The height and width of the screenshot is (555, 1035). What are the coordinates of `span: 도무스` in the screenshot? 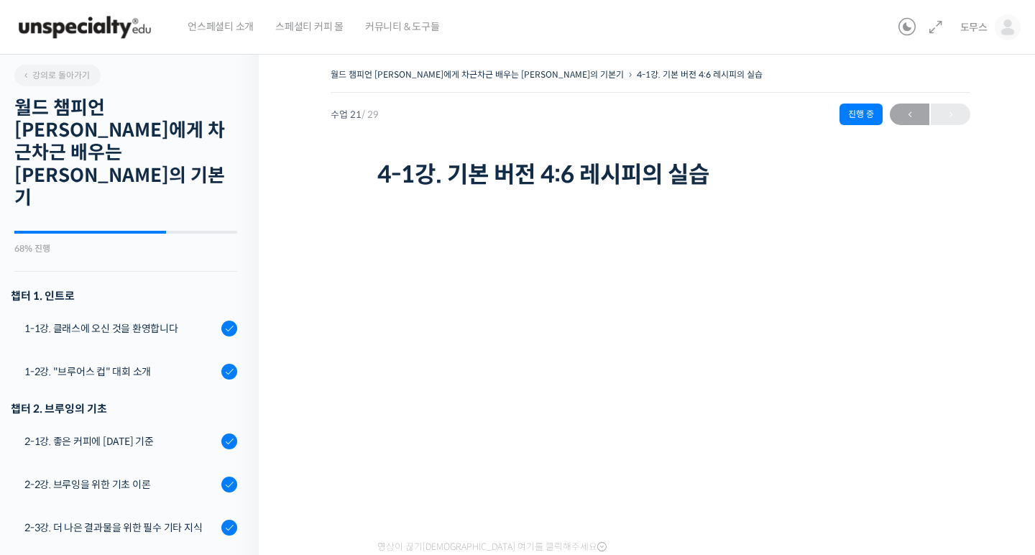 It's located at (974, 27).